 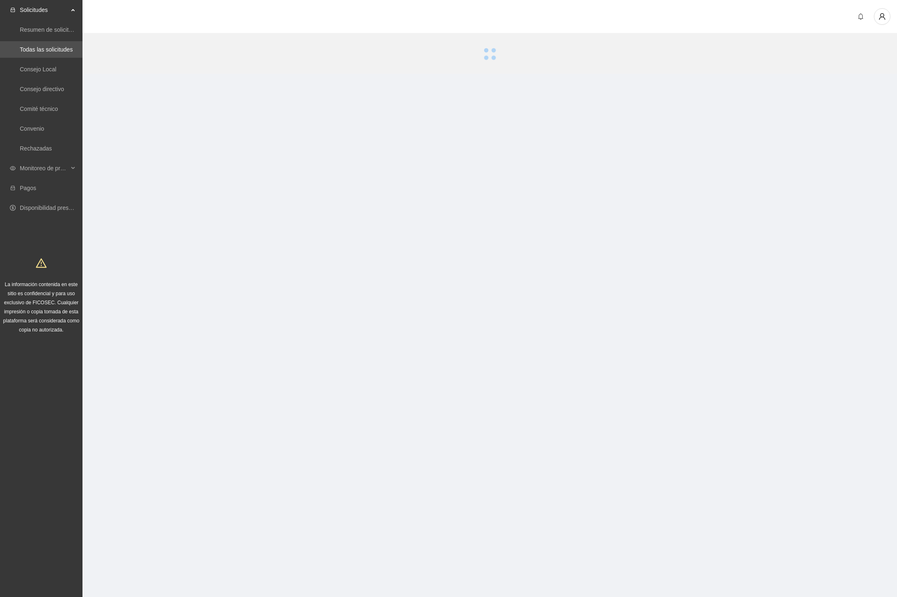 I want to click on a: Pagos, so click(x=28, y=188).